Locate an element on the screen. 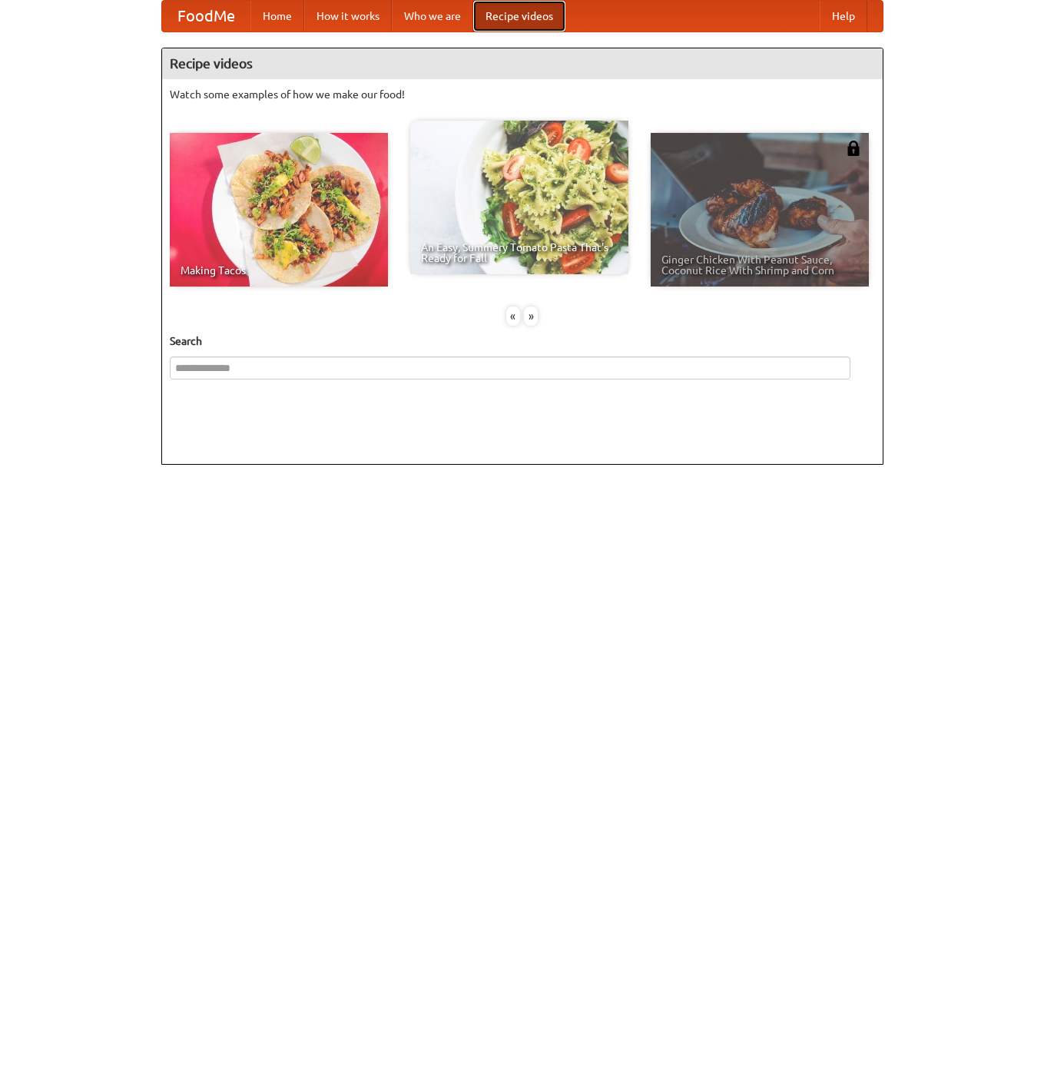 The width and height of the screenshot is (1044, 1087). p: Watch some examples of how we make our food! is located at coordinates (522, 94).